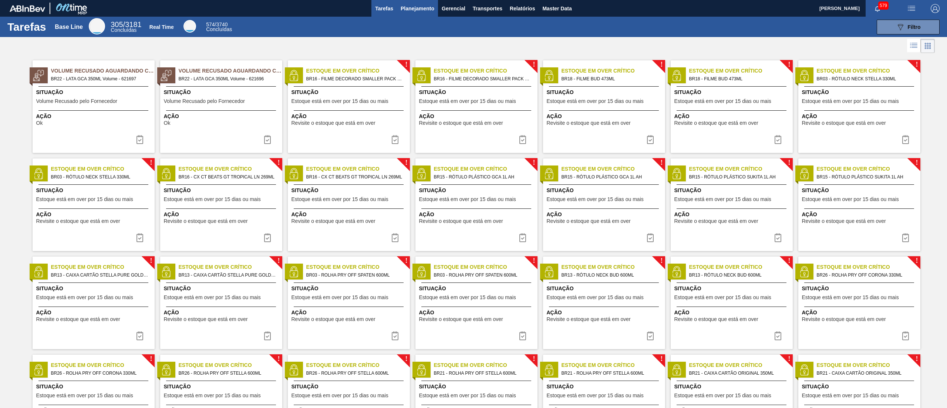 This screenshot has height=408, width=947. I want to click on span: BR13 - CAIXA CARTÃO STELLA PURE GOLD 269ML, so click(100, 275).